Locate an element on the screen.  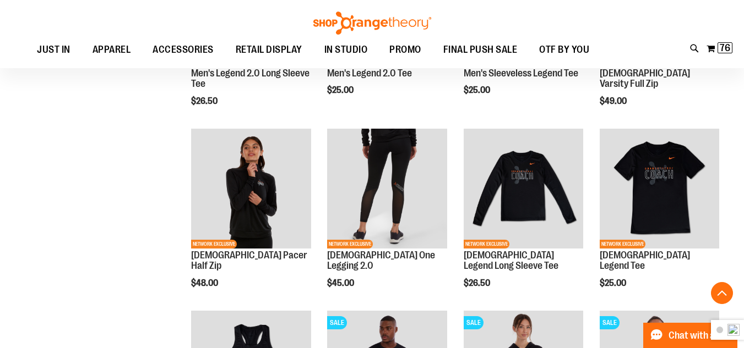
a: PROMO is located at coordinates (405, 50).